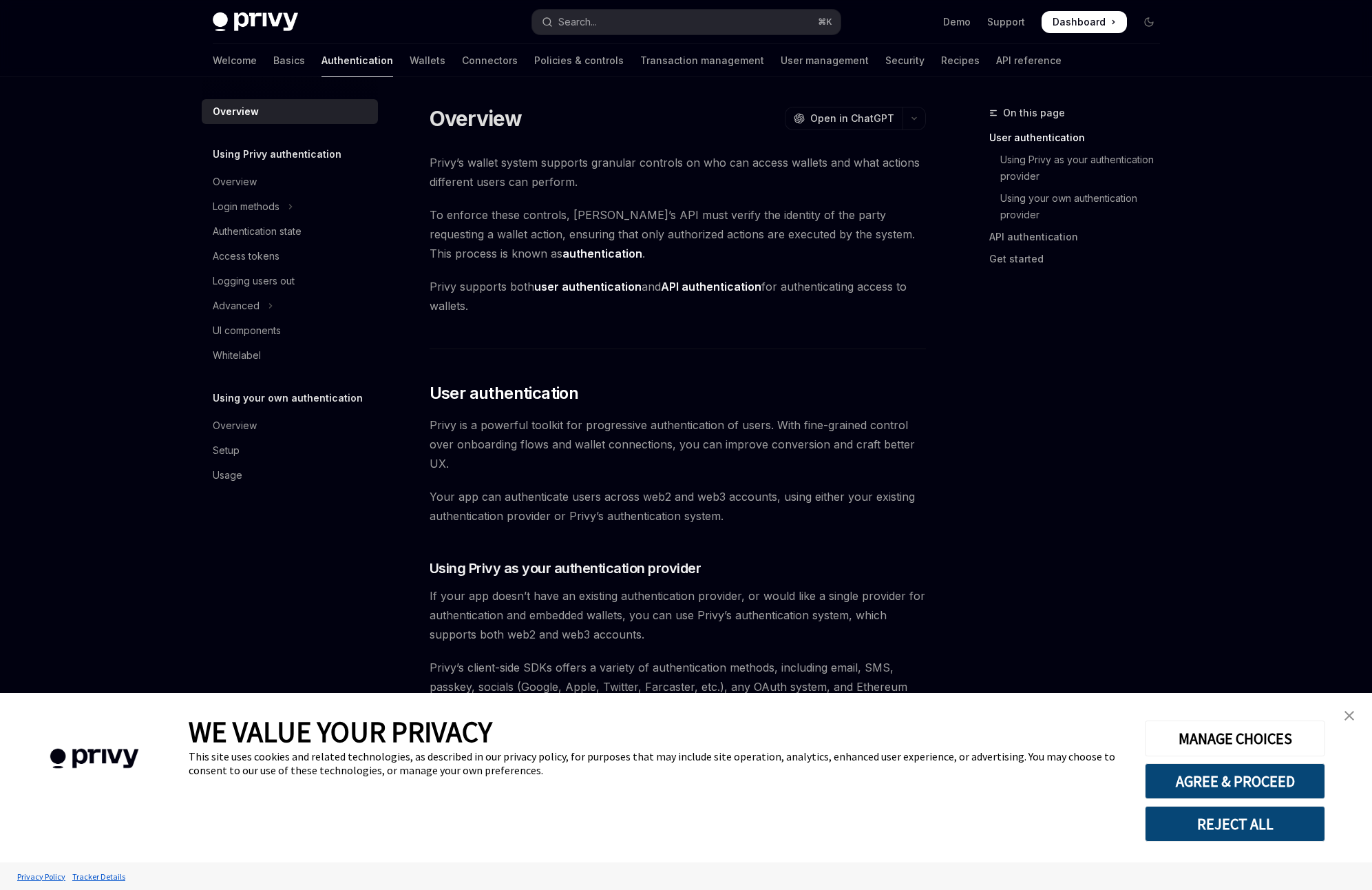 This screenshot has height=890, width=1372. What do you see at coordinates (825, 60) in the screenshot?
I see `a: User management` at bounding box center [825, 60].